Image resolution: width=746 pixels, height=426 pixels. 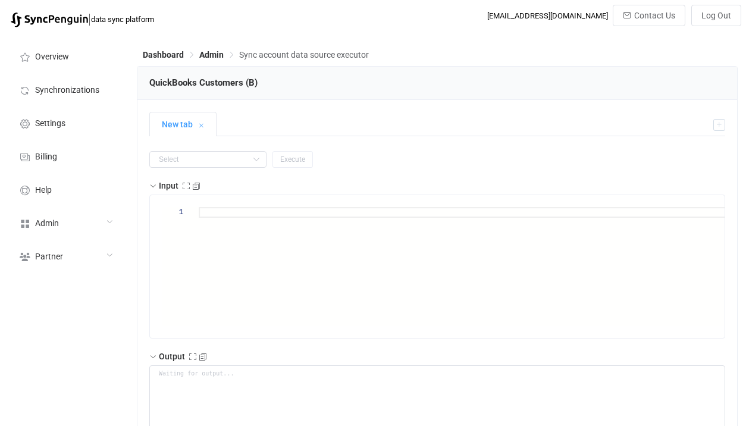 I want to click on span: Sync account data source executor, so click(x=304, y=55).